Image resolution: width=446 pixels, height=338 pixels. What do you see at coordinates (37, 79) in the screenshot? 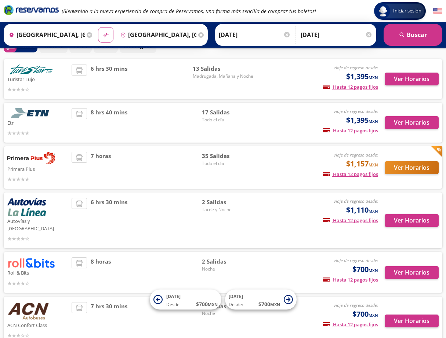
I see `p: Turistar Lujo` at bounding box center [37, 79].